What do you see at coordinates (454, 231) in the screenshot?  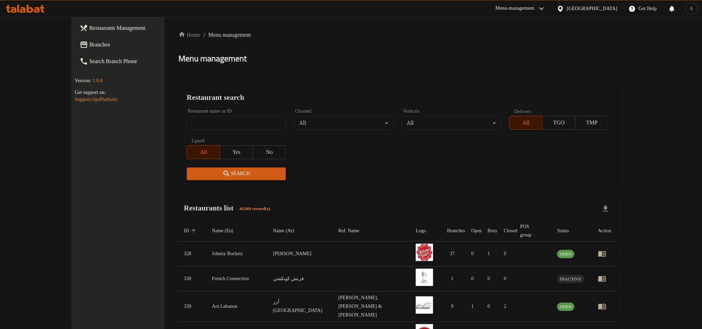 I see `th: Branches` at bounding box center [454, 231].